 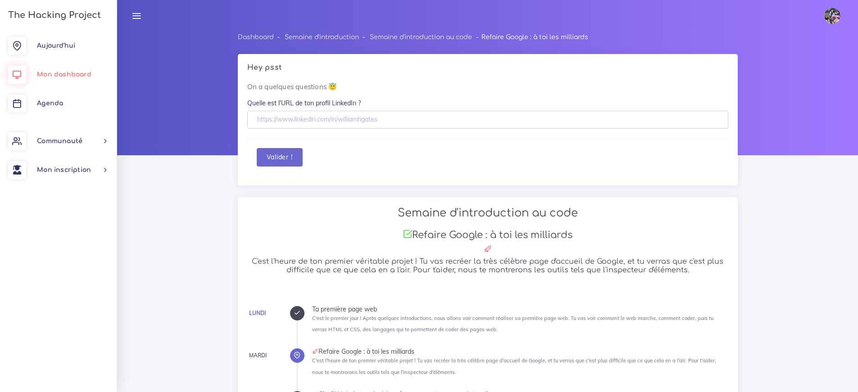 I want to click on button: Valider !, so click(x=280, y=157).